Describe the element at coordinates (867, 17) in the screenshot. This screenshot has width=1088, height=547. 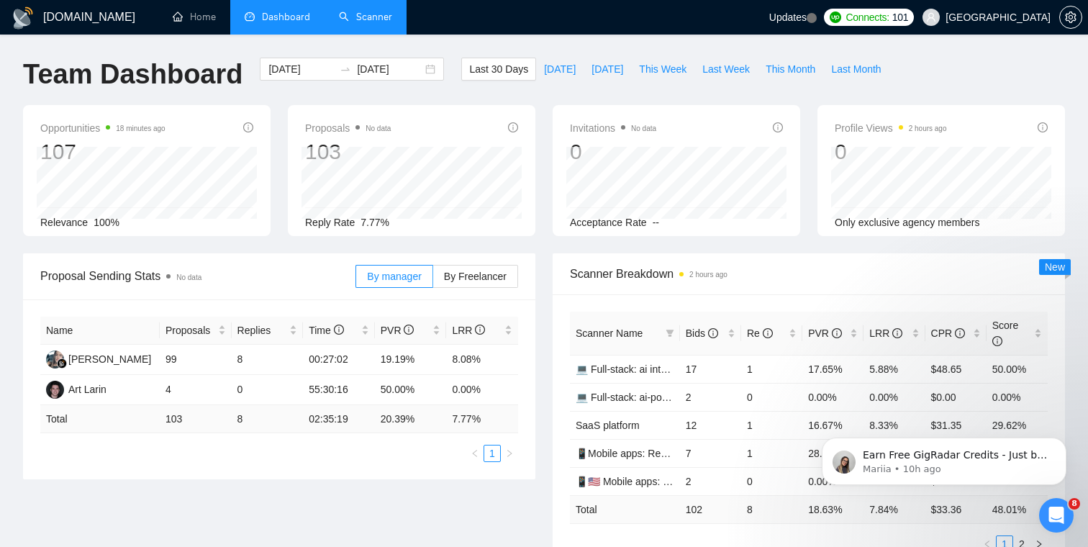
I see `span: Connects:` at that location.